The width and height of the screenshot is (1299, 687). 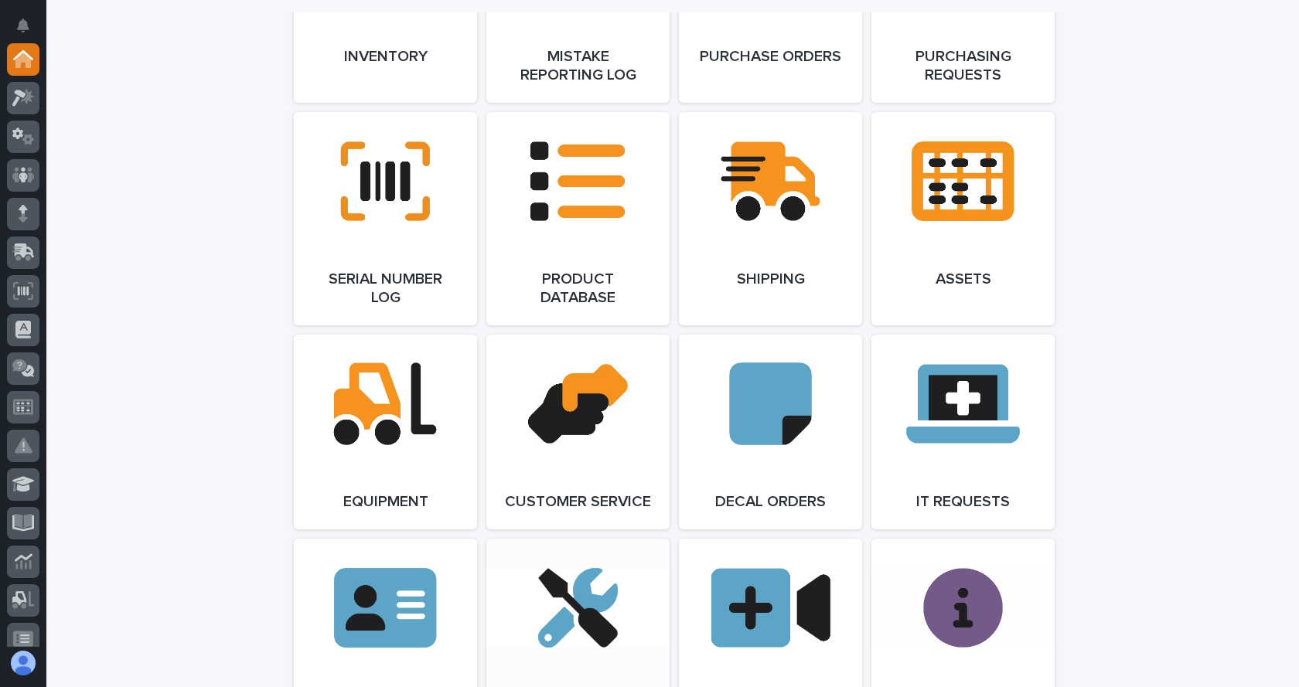 I want to click on a: Shipping, so click(x=770, y=219).